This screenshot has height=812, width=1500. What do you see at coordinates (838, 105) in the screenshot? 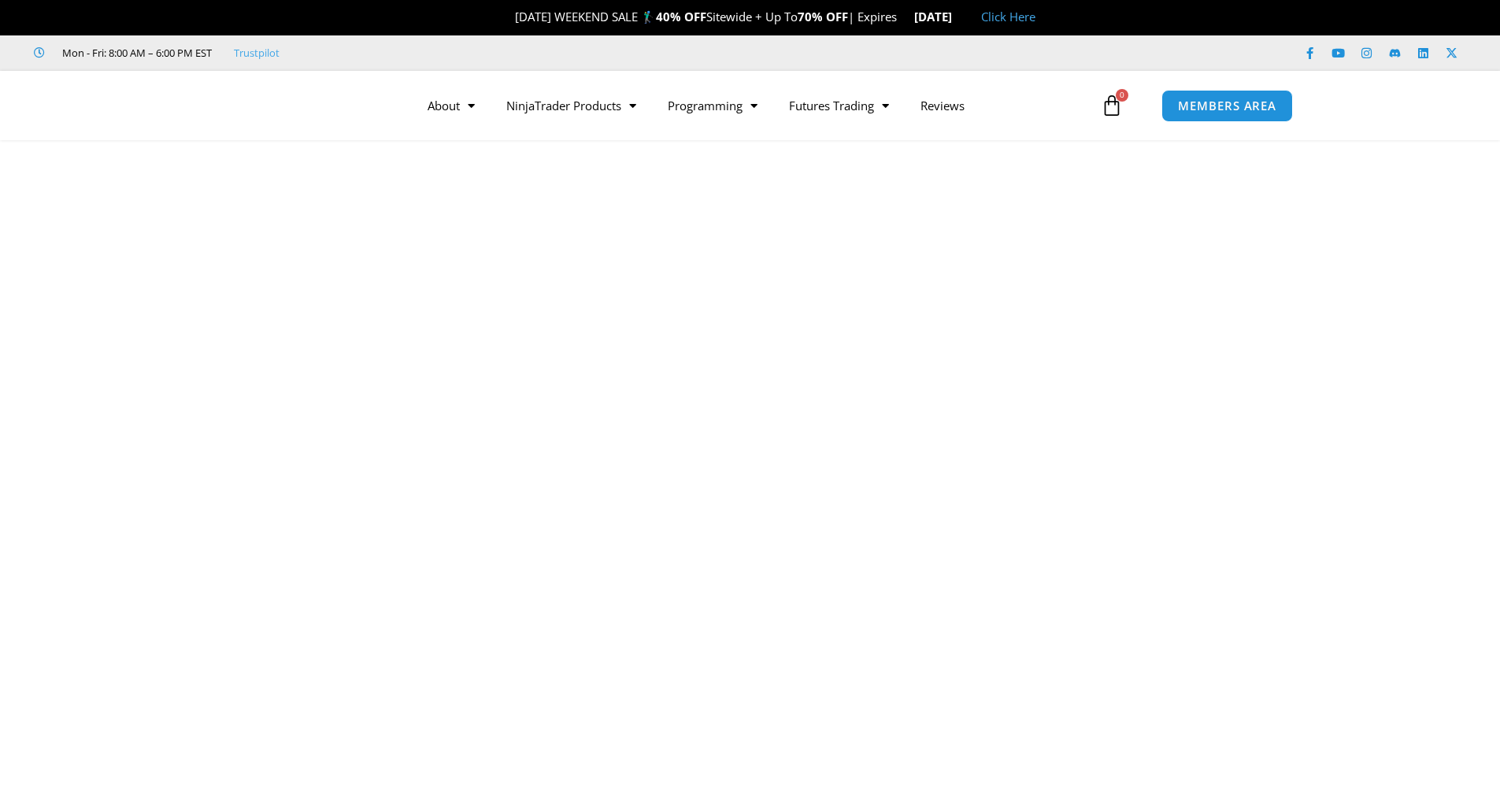
I see `a: Futures Trading` at bounding box center [838, 105].